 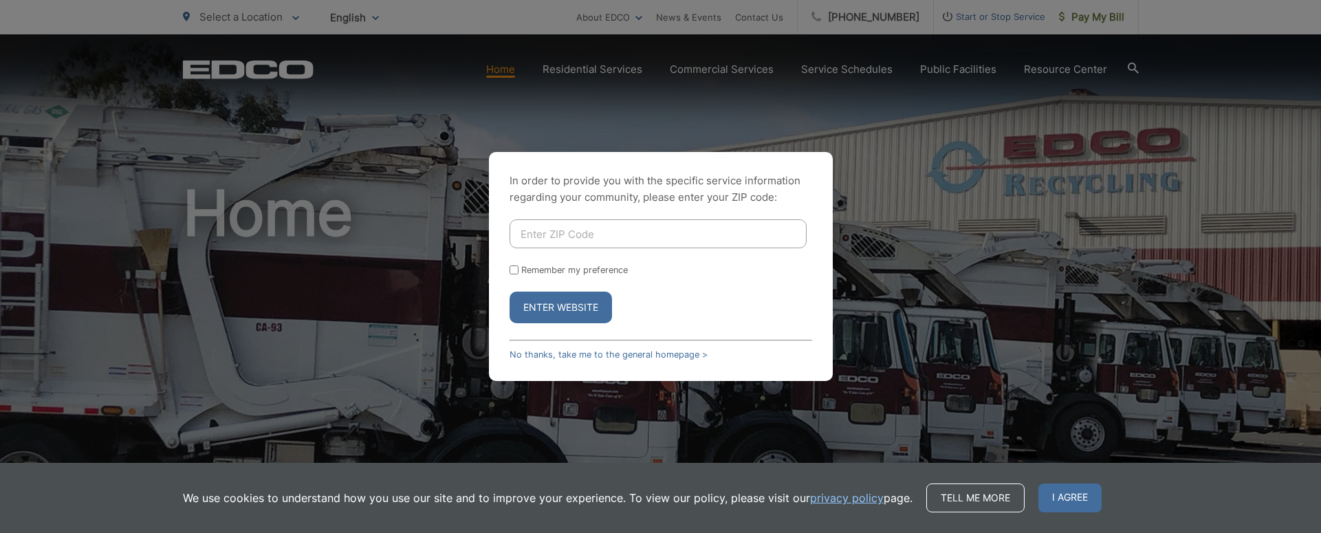 What do you see at coordinates (609, 354) in the screenshot?
I see `a: No thanks, take me to the general homepage >` at bounding box center [609, 354].